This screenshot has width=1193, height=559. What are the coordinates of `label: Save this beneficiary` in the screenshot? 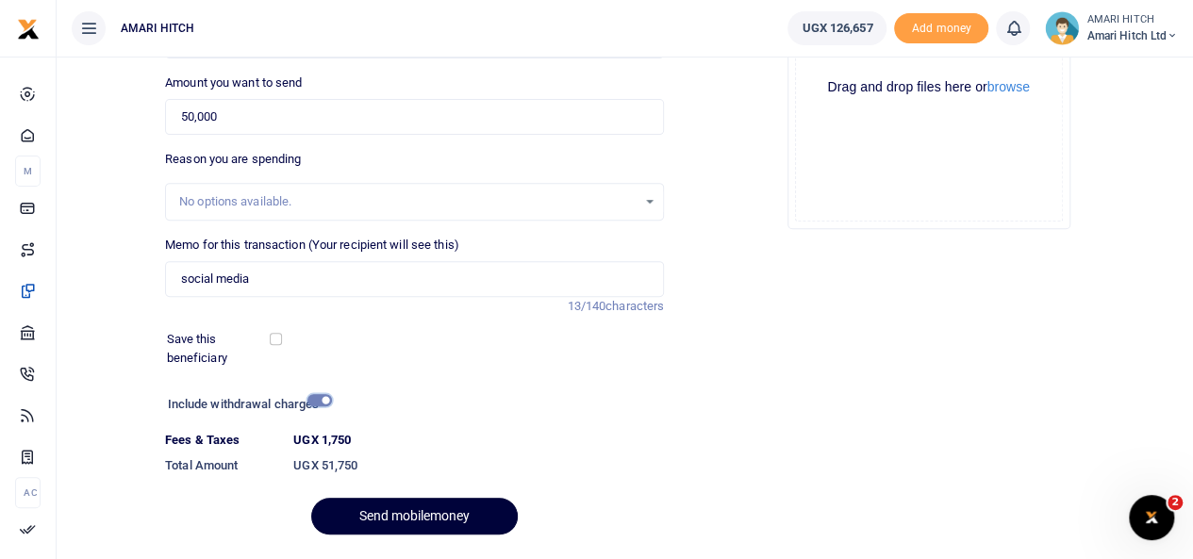 It's located at (220, 348).